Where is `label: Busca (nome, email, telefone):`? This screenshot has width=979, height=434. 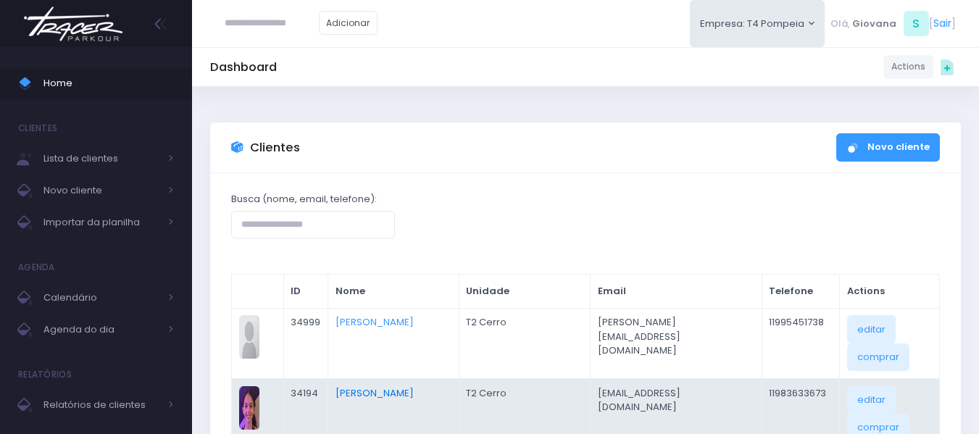 label: Busca (nome, email, telefone): is located at coordinates (304, 199).